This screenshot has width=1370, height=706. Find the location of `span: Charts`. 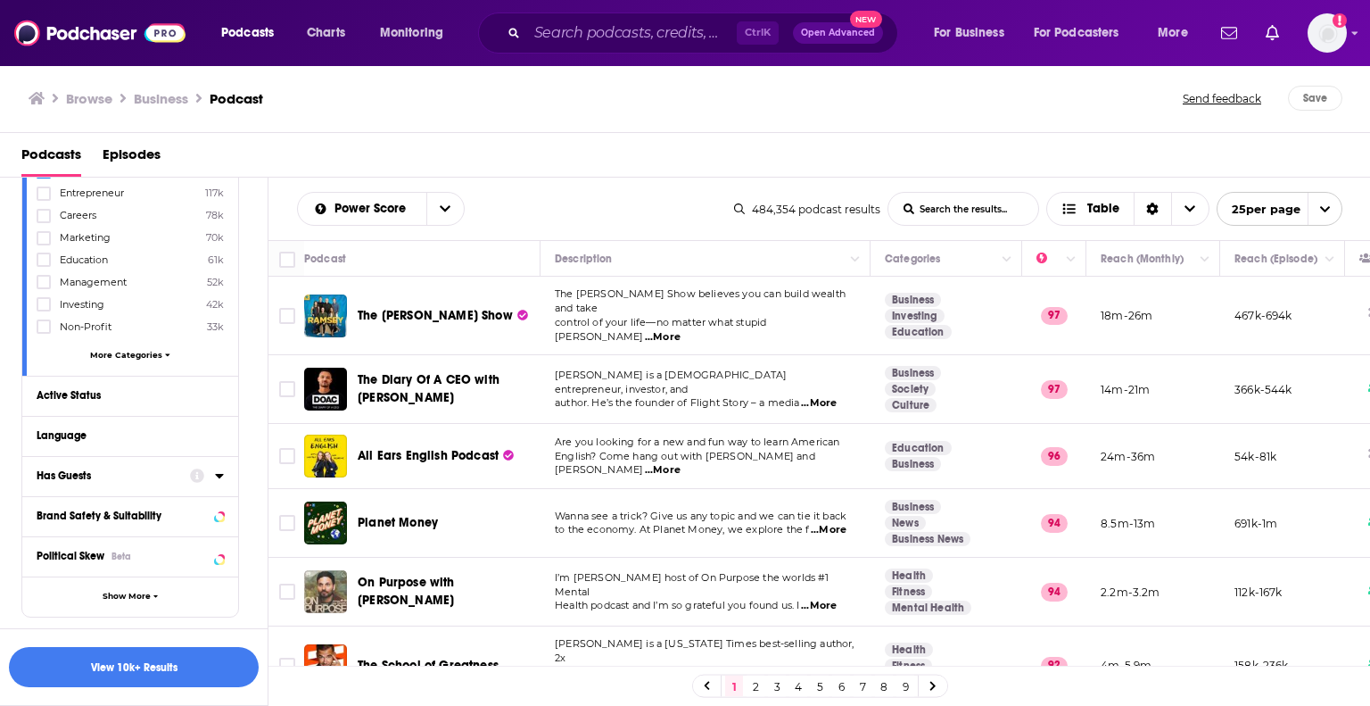

span: Charts is located at coordinates (326, 33).